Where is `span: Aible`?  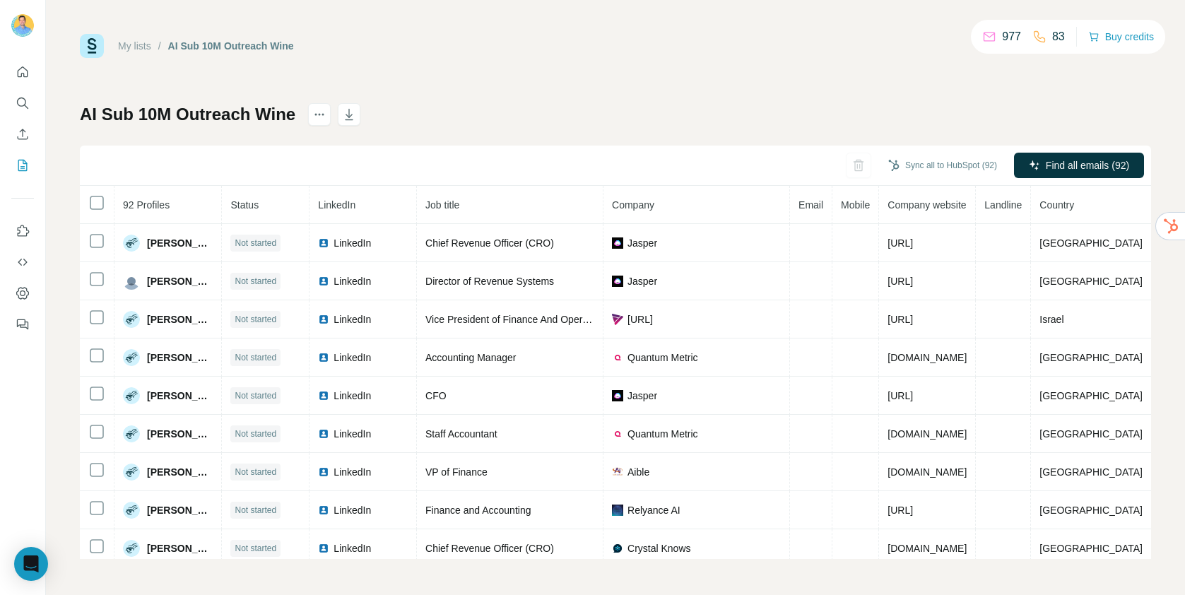 span: Aible is located at coordinates (638, 472).